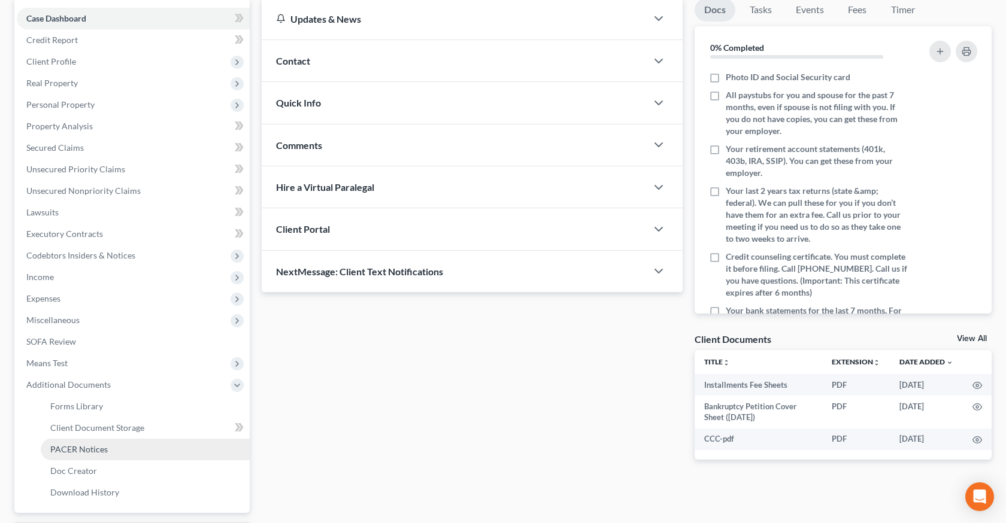  I want to click on span: Income, so click(40, 277).